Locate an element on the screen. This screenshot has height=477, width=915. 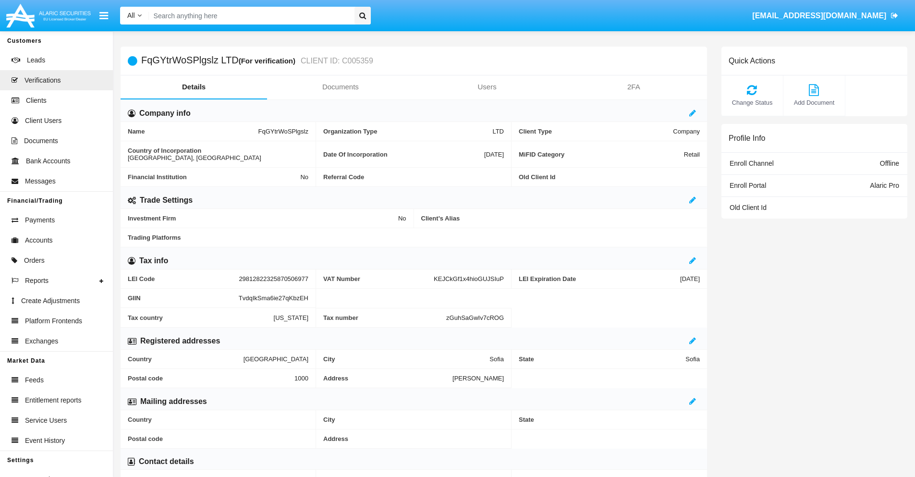
span: 1000 is located at coordinates (301, 378).